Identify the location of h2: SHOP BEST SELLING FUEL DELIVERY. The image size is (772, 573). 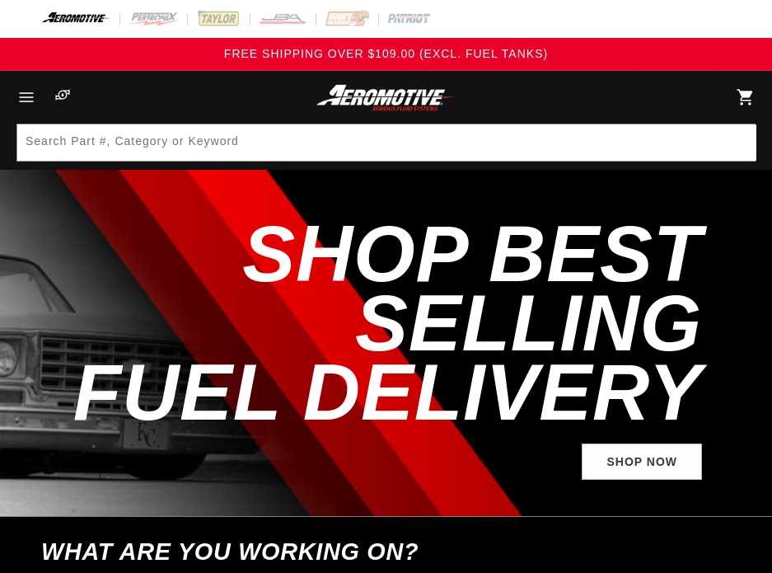
(372, 323).